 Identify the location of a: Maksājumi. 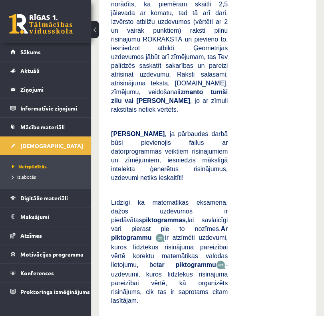
(46, 217).